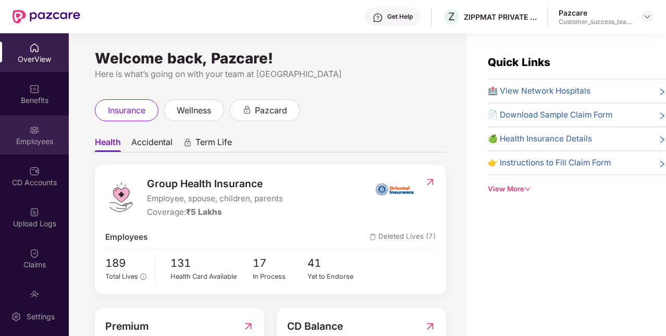 The height and width of the screenshot is (336, 666). What do you see at coordinates (121, 197) in the screenshot?
I see `img: logo` at bounding box center [121, 197].